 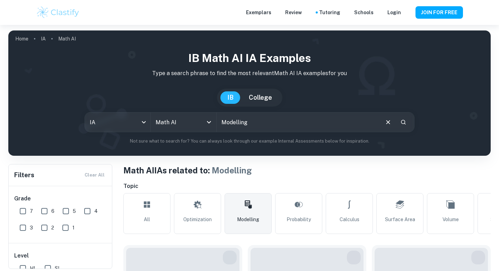 I want to click on span: 1, so click(x=73, y=228).